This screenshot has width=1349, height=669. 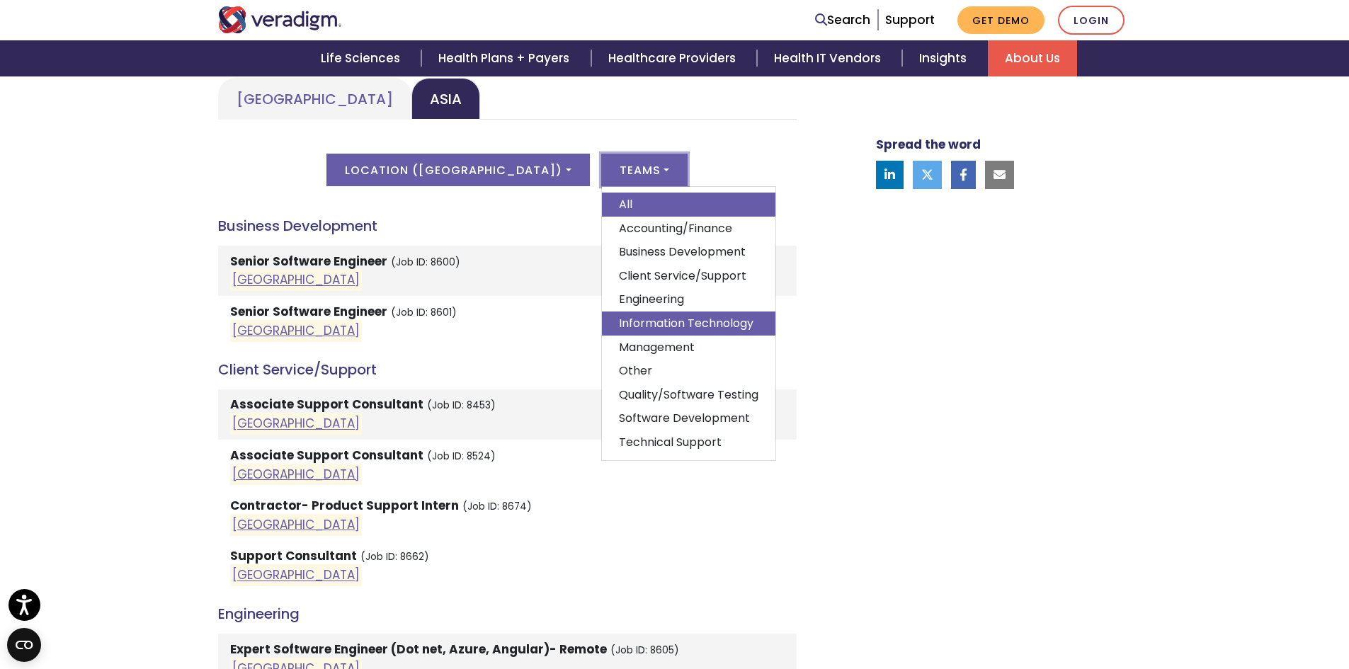 I want to click on small: (Job ID: 8600), so click(x=425, y=262).